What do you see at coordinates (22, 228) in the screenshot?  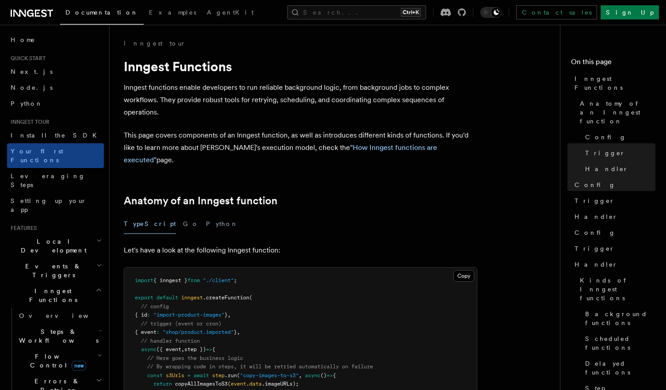 I see `span: Features` at bounding box center [22, 228].